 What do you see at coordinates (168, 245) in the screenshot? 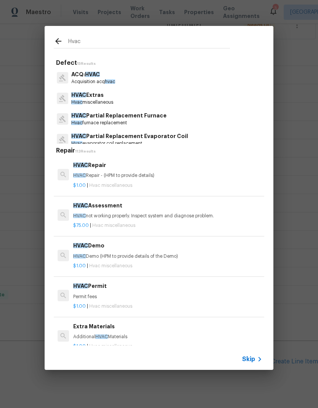
I see `h6: Demo` at bounding box center [168, 245].